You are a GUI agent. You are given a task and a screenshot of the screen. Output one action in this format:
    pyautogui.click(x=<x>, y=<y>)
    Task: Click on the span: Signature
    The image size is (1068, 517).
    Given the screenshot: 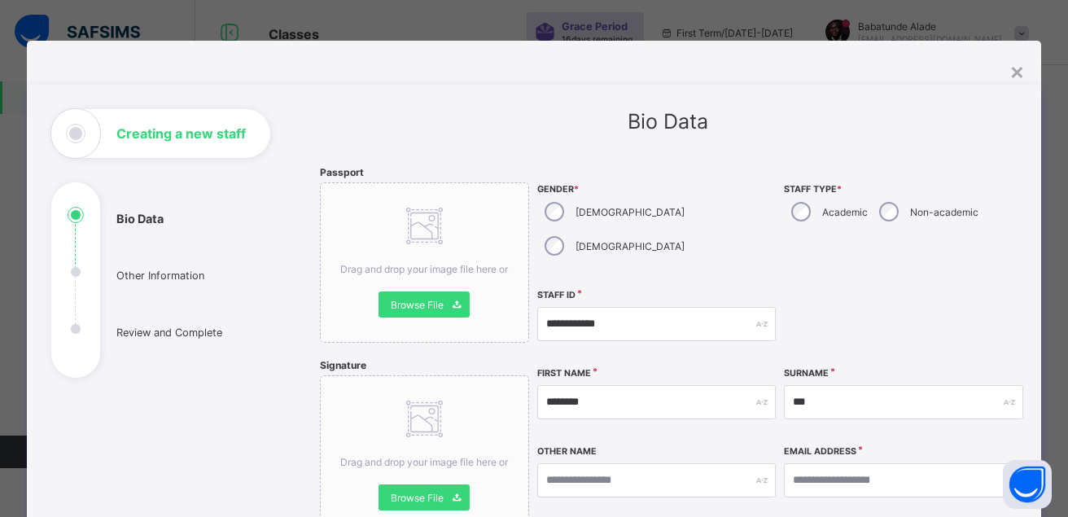 What is the action you would take?
    pyautogui.click(x=343, y=365)
    